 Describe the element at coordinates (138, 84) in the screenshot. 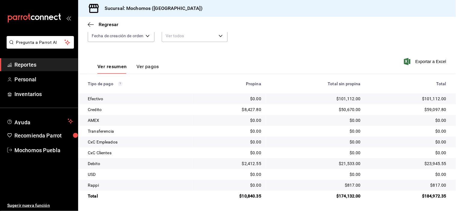

I see `div: Tipo de pago` at that location.